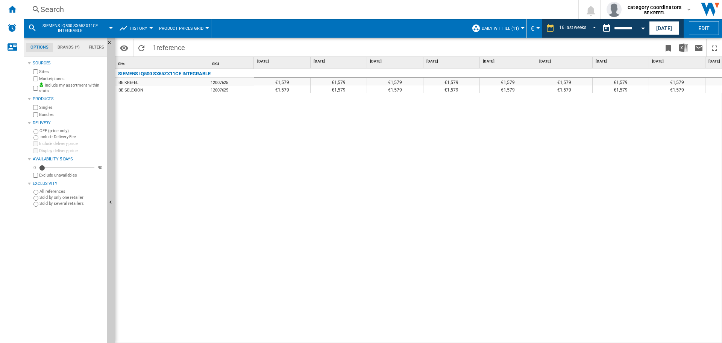 This screenshot has height=343, width=722. Describe the element at coordinates (35, 167) in the screenshot. I see `div: 0` at that location.